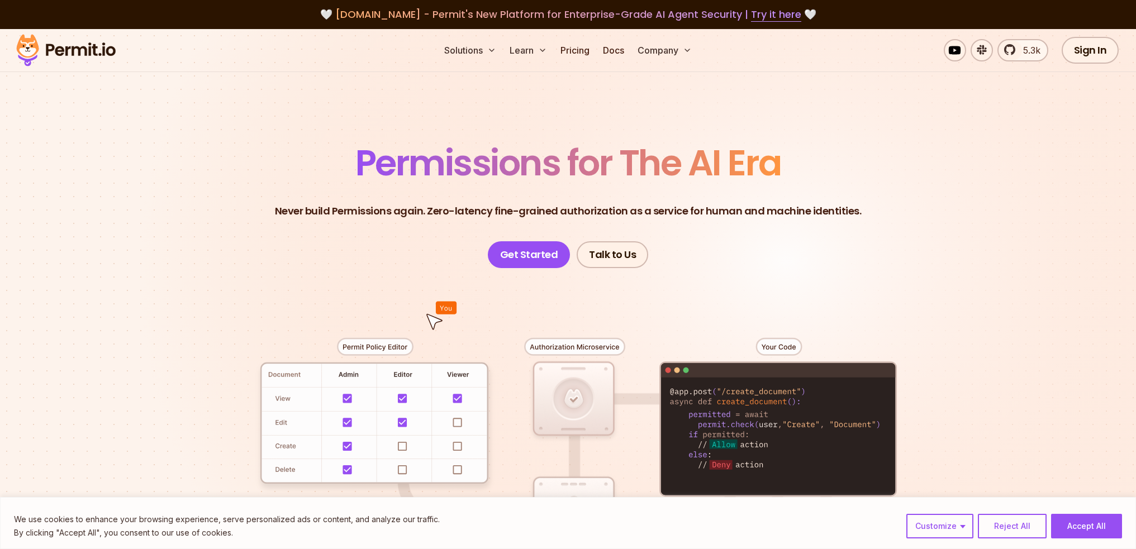  I want to click on a: Try it here, so click(776, 15).